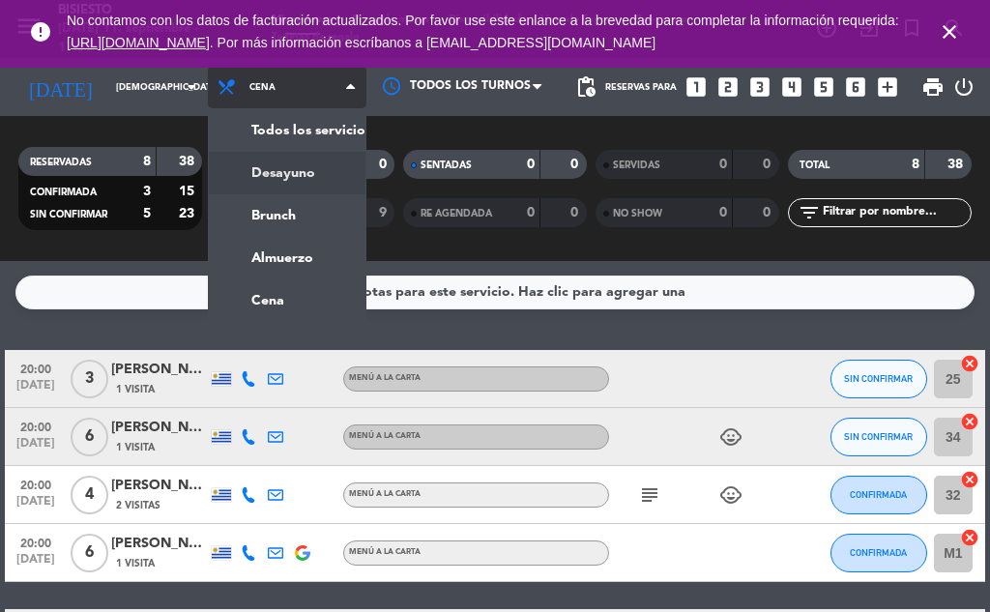  Describe the element at coordinates (641, 87) in the screenshot. I see `span: Reservas para` at that location.